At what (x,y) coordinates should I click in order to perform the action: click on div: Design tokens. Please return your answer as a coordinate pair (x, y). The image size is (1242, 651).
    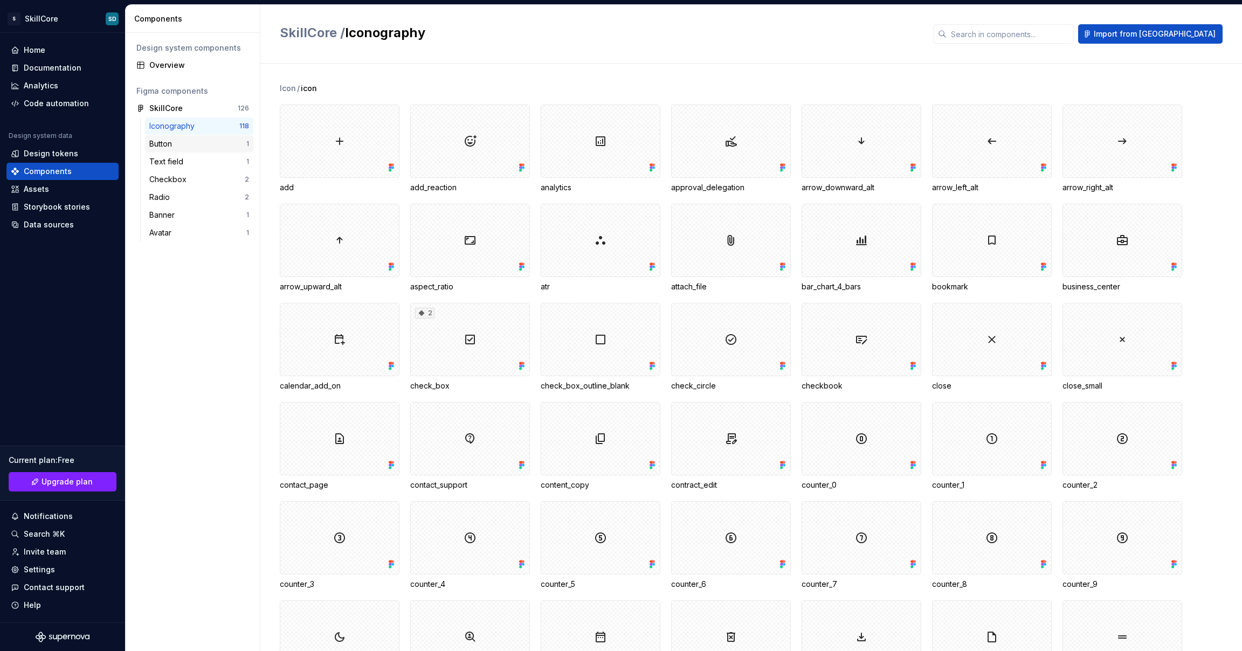
    Looking at the image, I should click on (51, 154).